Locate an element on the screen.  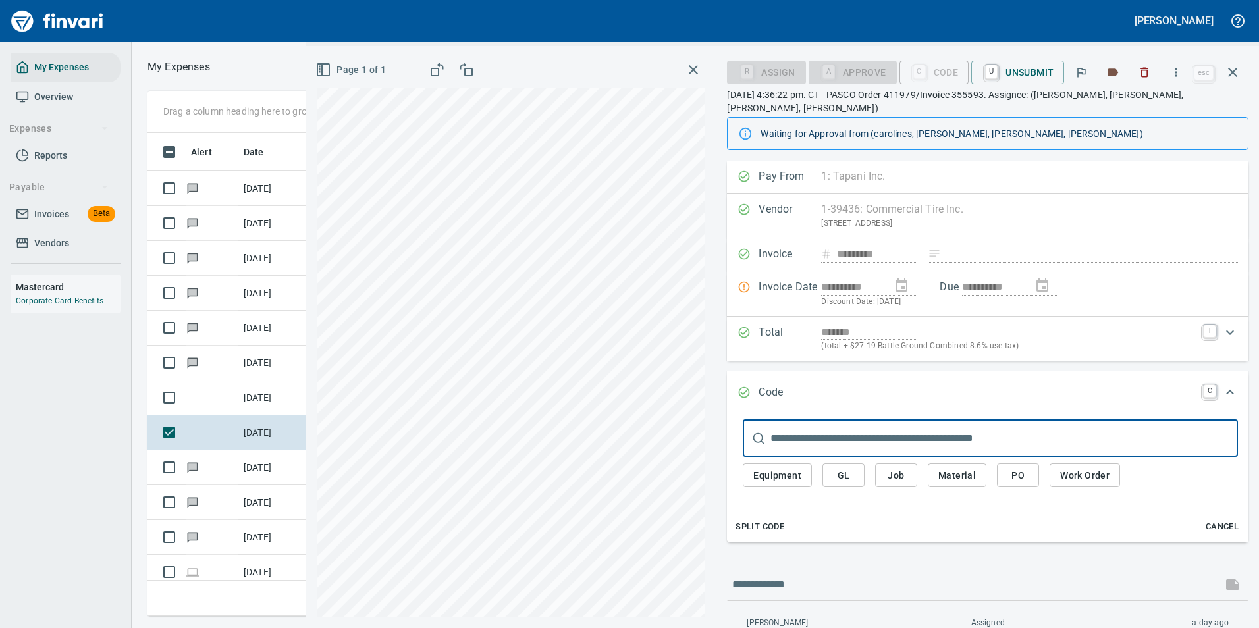
p: (total + $27.19 Battle Ground Combined 8.6% use tax) is located at coordinates (1008, 346).